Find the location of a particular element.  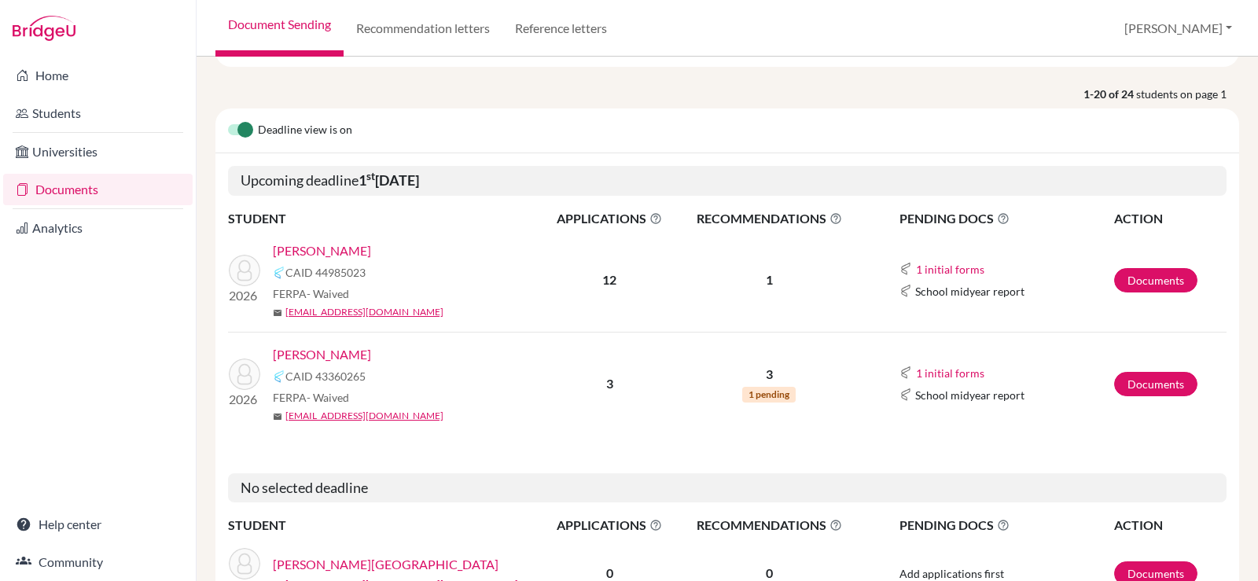

strong: 1-20 of 24 is located at coordinates (1109, 94).